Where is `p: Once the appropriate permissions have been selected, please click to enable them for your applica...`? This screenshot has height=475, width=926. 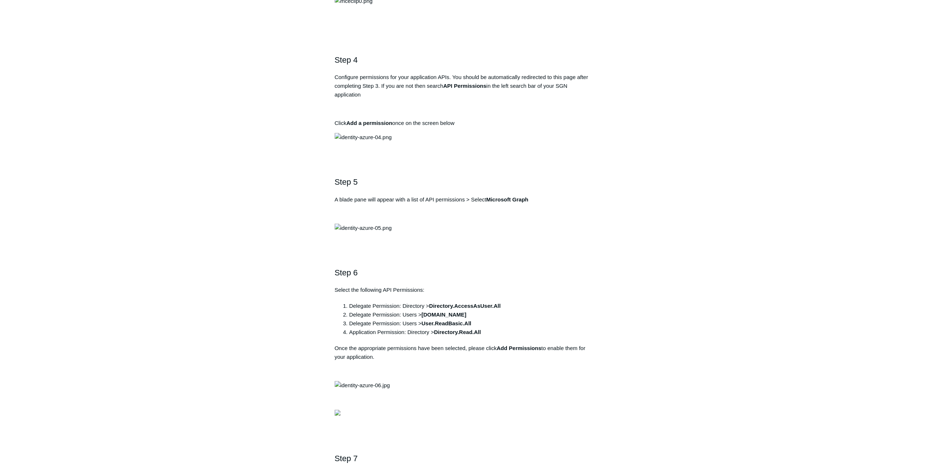 p: Once the appropriate permissions have been selected, please click to enable them for your applica... is located at coordinates (463, 352).